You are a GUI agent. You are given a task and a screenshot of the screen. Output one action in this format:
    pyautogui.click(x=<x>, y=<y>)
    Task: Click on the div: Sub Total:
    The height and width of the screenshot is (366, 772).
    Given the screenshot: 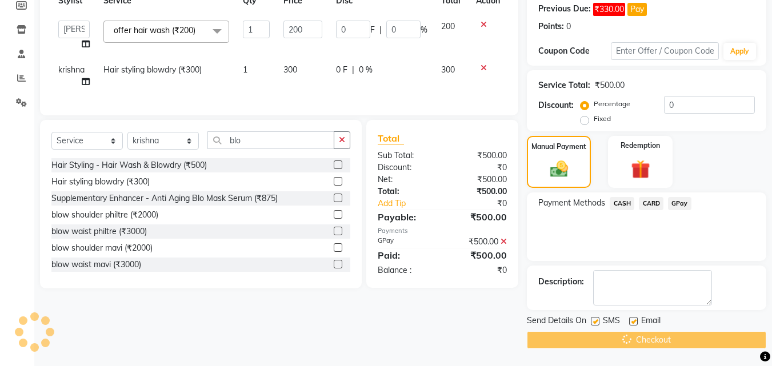 What is the action you would take?
    pyautogui.click(x=406, y=155)
    